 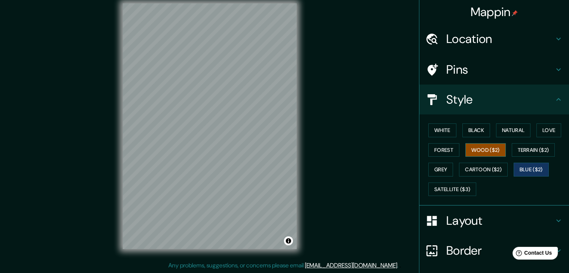 I want to click on button: Cartoon ($2), so click(x=483, y=169).